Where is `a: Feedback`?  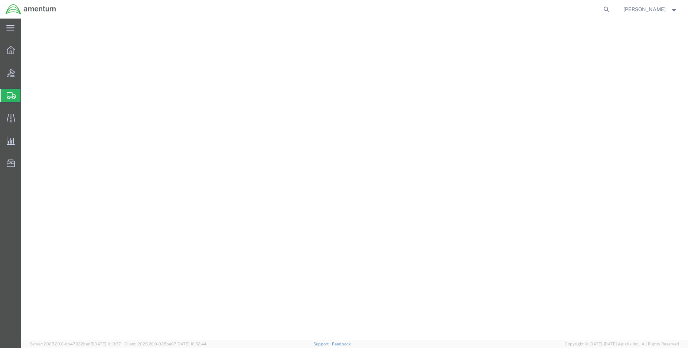 a: Feedback is located at coordinates (341, 344).